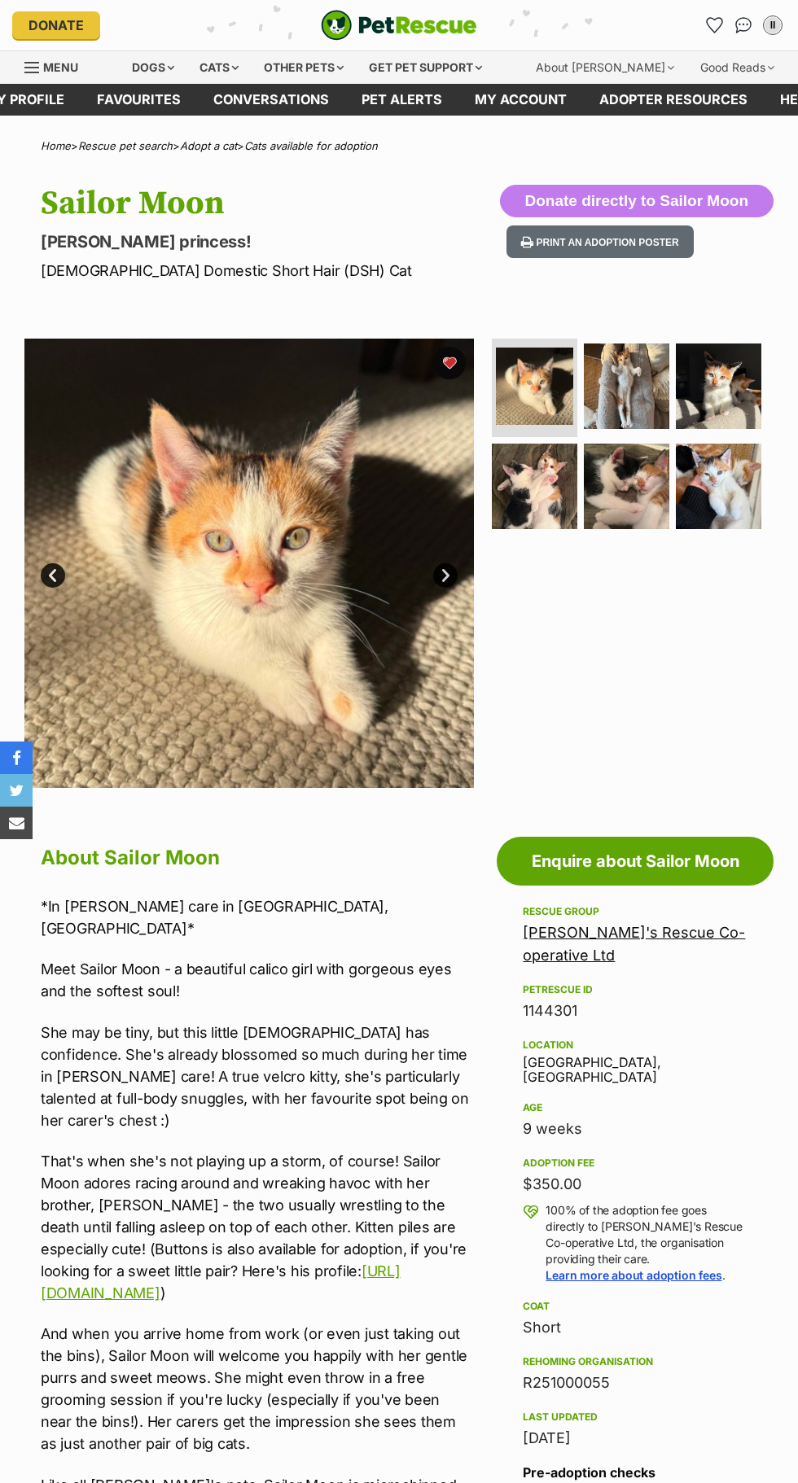 The width and height of the screenshot is (798, 1483). I want to click on a: Pet alerts, so click(401, 99).